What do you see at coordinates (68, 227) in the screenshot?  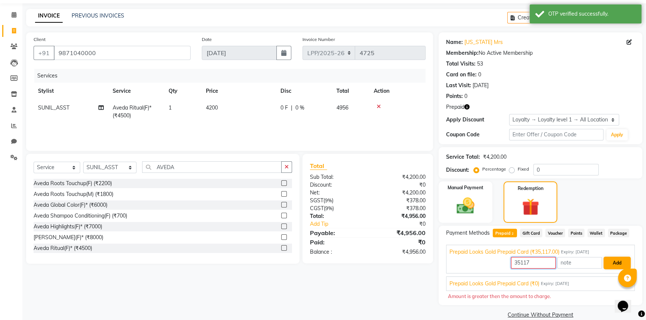 I see `div: Aveda Highlights(F)* (₹7000)` at bounding box center [68, 227].